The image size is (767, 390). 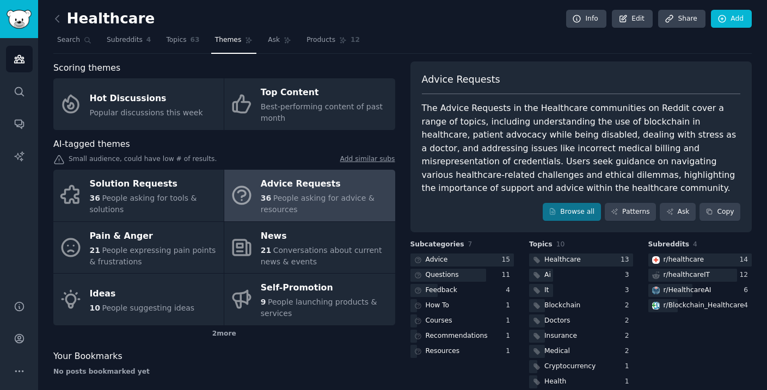 I want to click on h2: Healthcare, so click(x=104, y=19).